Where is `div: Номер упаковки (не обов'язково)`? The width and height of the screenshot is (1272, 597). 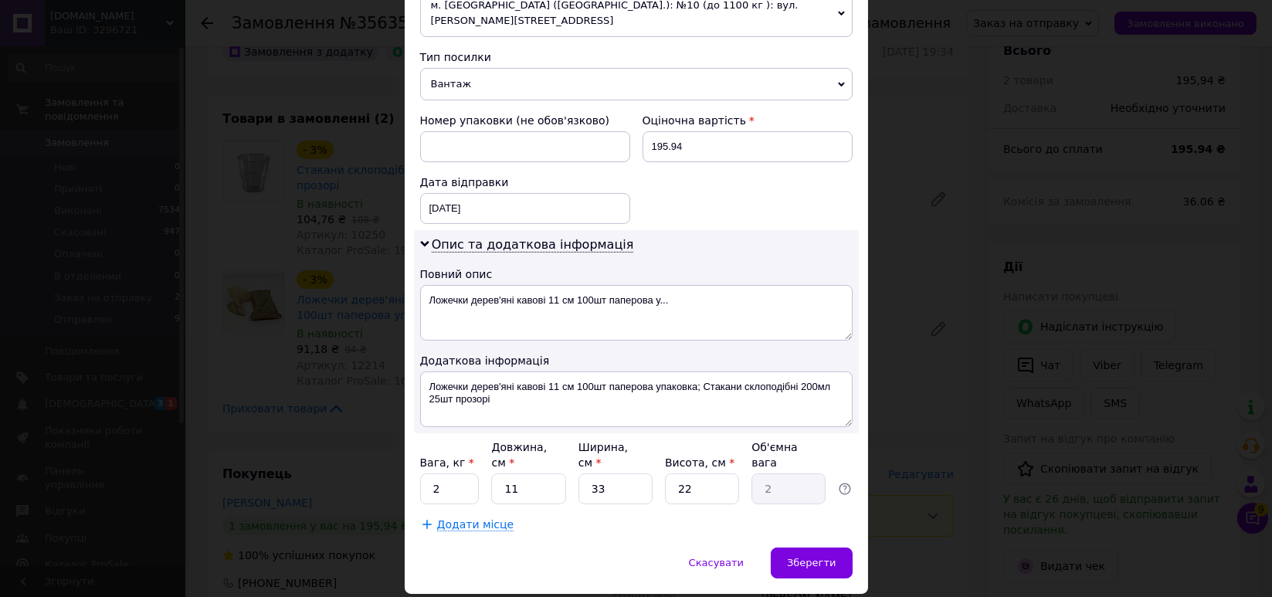 div: Номер упаковки (не обов'язково) is located at coordinates (525, 121).